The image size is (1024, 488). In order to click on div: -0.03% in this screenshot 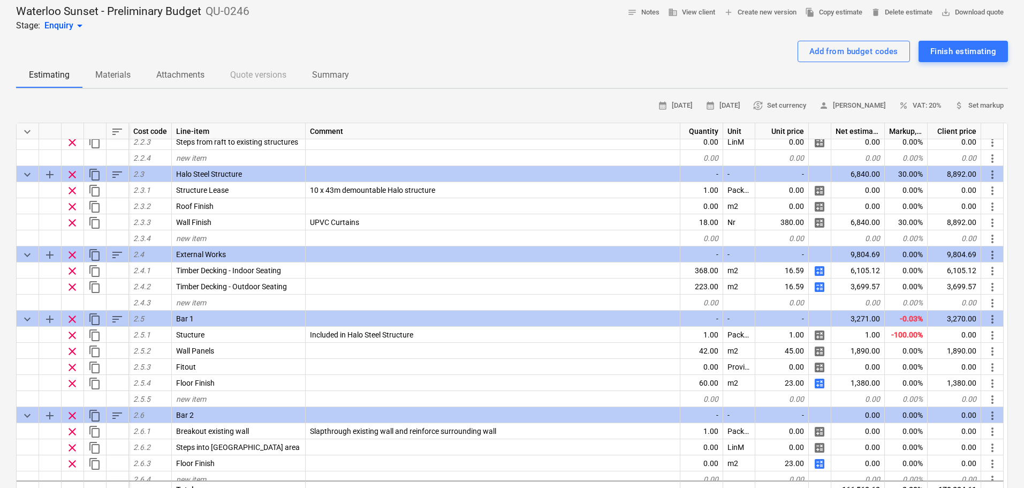, I will do `click(906, 319)`.